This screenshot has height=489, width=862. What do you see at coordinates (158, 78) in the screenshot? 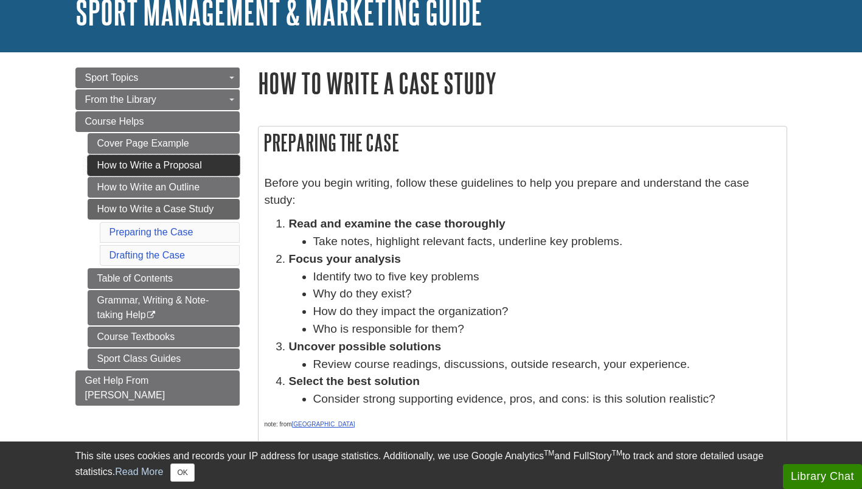
I see `a: Sport Topics` at bounding box center [158, 78].